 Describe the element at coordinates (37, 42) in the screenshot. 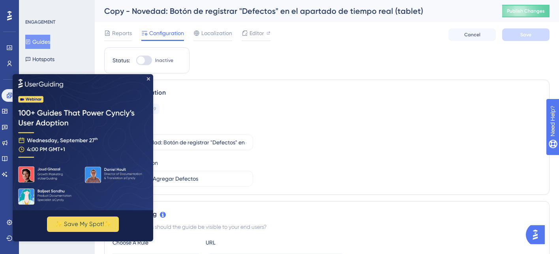

I see `button: Guides` at that location.